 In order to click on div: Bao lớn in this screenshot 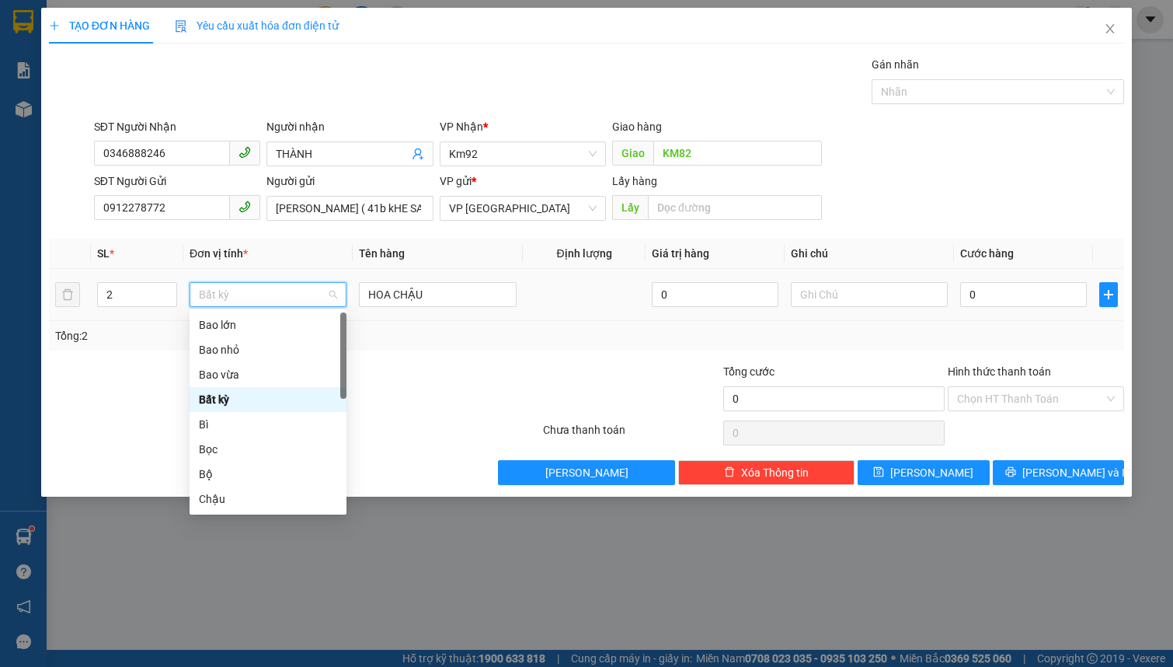, I will do `click(268, 325)`.